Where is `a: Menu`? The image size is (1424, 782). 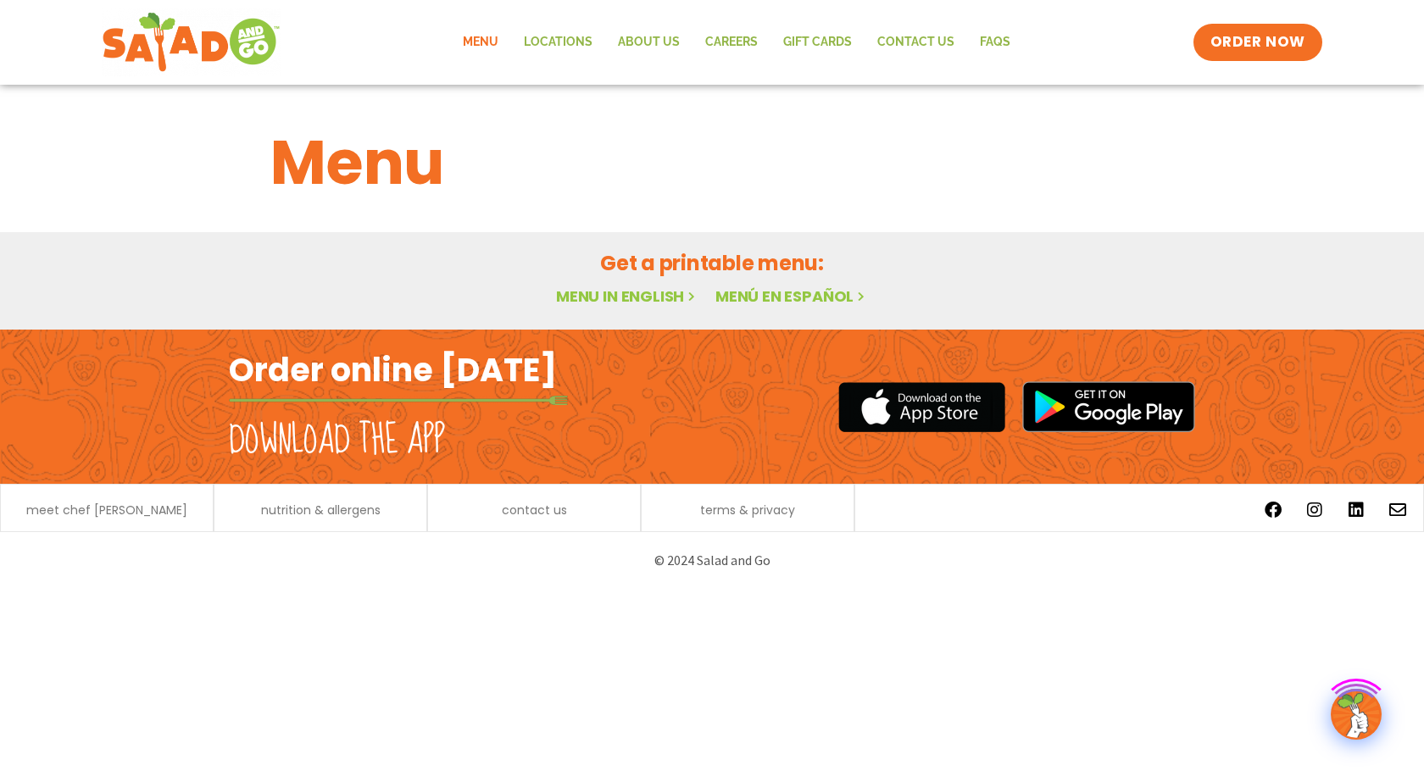
a: Menu is located at coordinates (481, 42).